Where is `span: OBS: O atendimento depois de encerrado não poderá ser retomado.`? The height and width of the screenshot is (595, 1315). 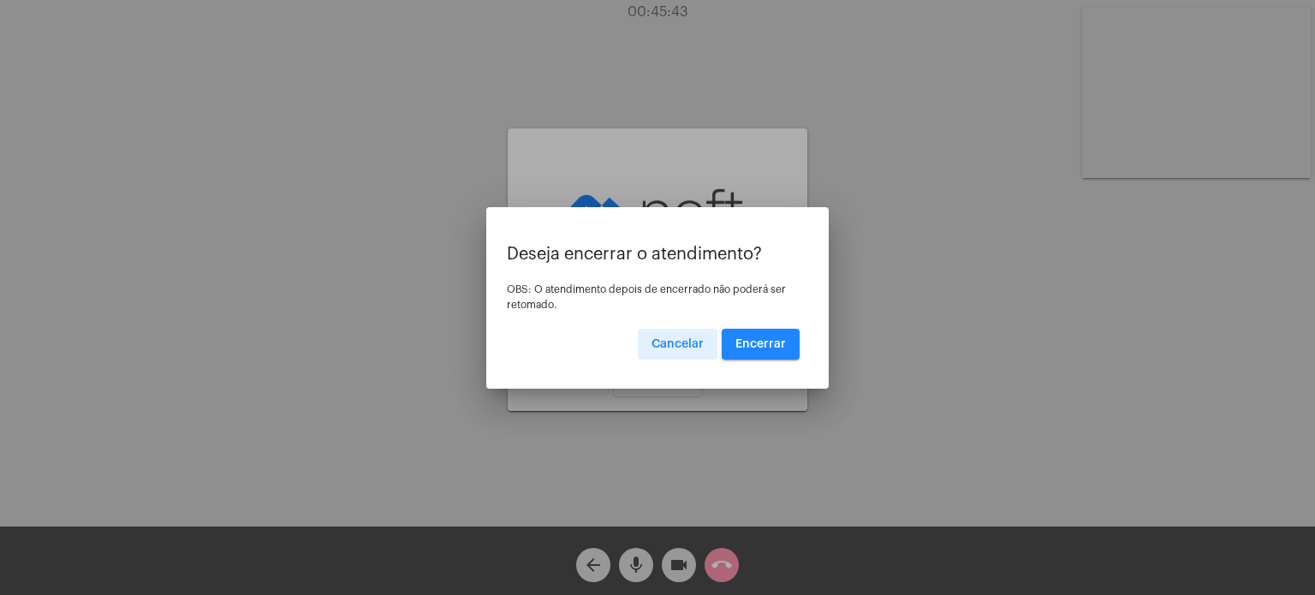
span: OBS: O atendimento depois de encerrado não poderá ser retomado. is located at coordinates (646, 297).